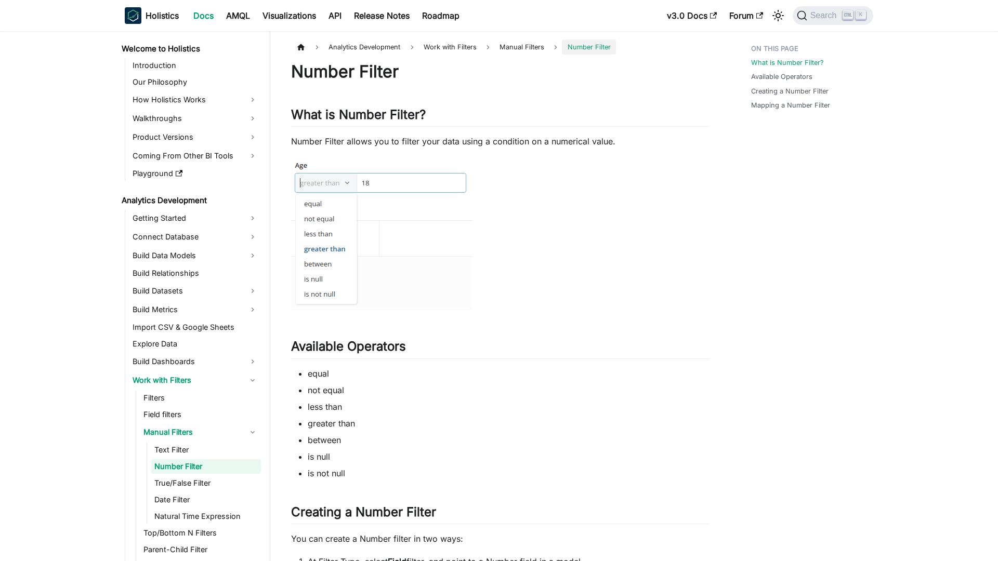 The width and height of the screenshot is (998, 561). I want to click on li: between, so click(508, 440).